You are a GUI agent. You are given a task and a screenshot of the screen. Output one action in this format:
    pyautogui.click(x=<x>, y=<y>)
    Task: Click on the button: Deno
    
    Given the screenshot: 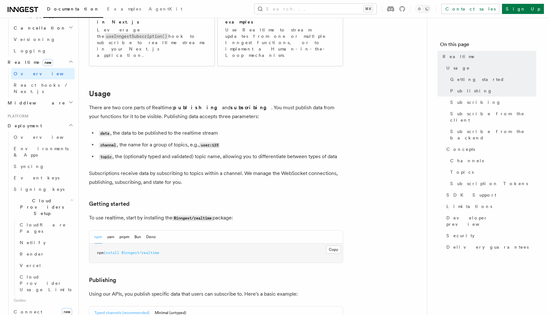 What is the action you would take?
    pyautogui.click(x=151, y=237)
    